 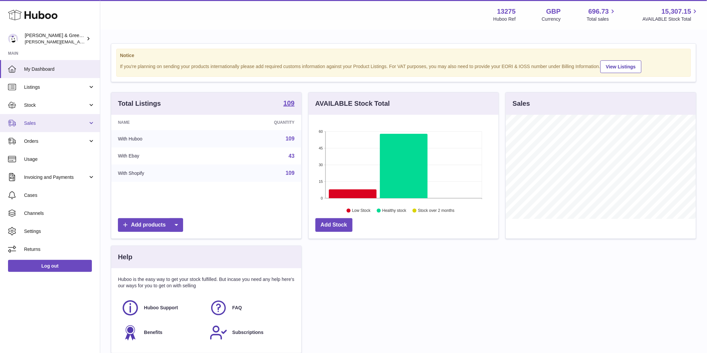 I want to click on strong: GBP, so click(x=553, y=11).